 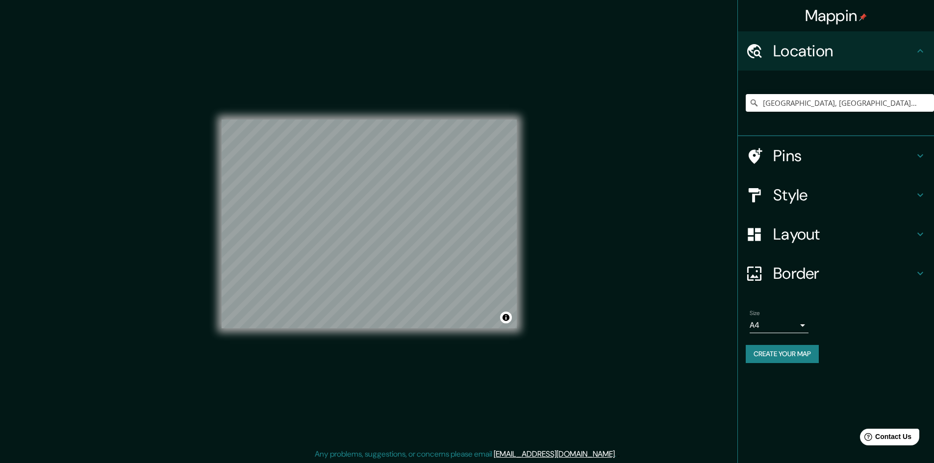 What do you see at coordinates (755, 313) in the screenshot?
I see `label: Size` at bounding box center [755, 313].